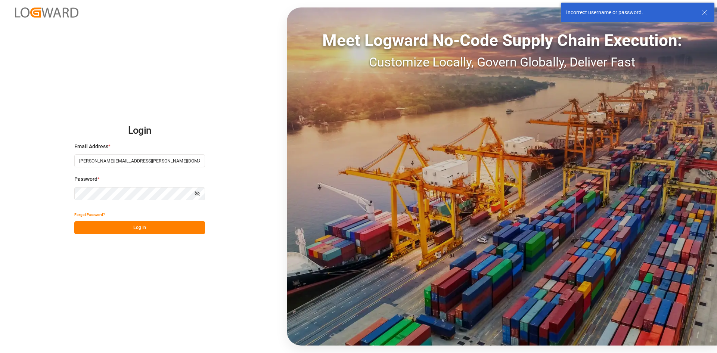  What do you see at coordinates (502, 40) in the screenshot?
I see `div: Meet Logward No-Code Supply Chain Execution:` at bounding box center [502, 40].